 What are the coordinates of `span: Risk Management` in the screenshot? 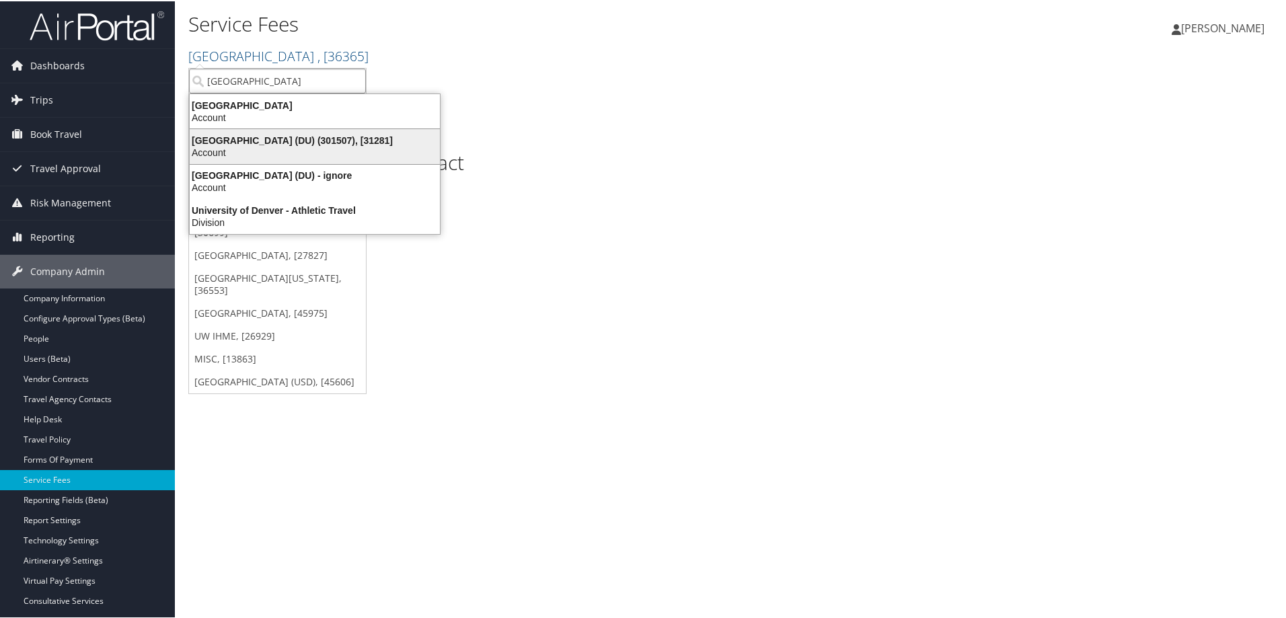 It's located at (71, 202).